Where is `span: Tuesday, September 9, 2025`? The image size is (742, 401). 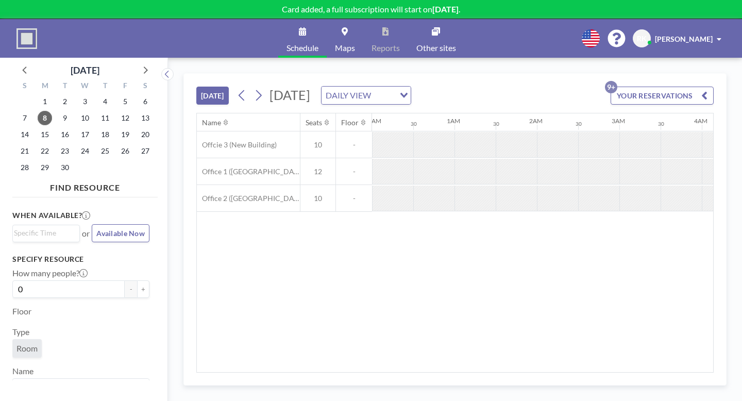
span: Tuesday, September 9, 2025 is located at coordinates (65, 118).